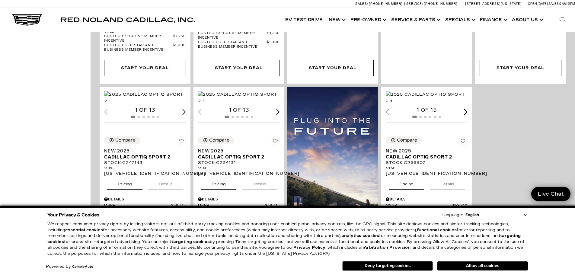 Image resolution: width=575 pixels, height=275 pixels. Describe the element at coordinates (493, 20) in the screenshot. I see `a: Finance` at that location.